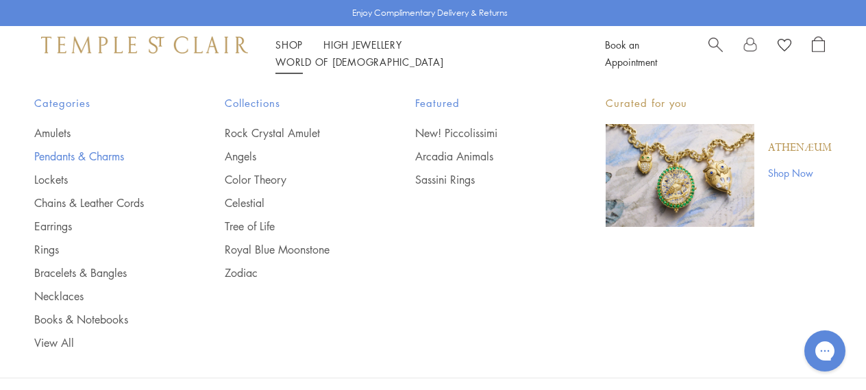 This screenshot has height=390, width=866. I want to click on a: Athenæum, so click(800, 148).